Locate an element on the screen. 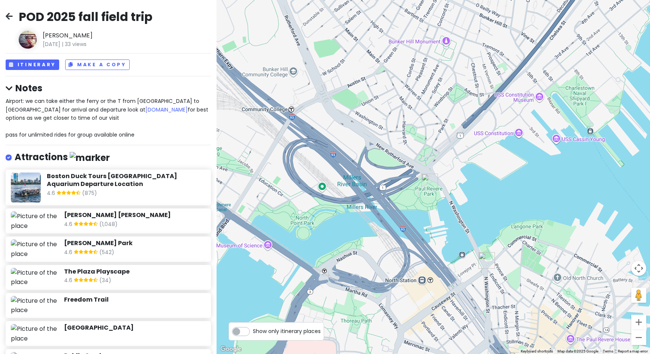 The width and height of the screenshot is (650, 354). span: (875) is located at coordinates (90, 194).